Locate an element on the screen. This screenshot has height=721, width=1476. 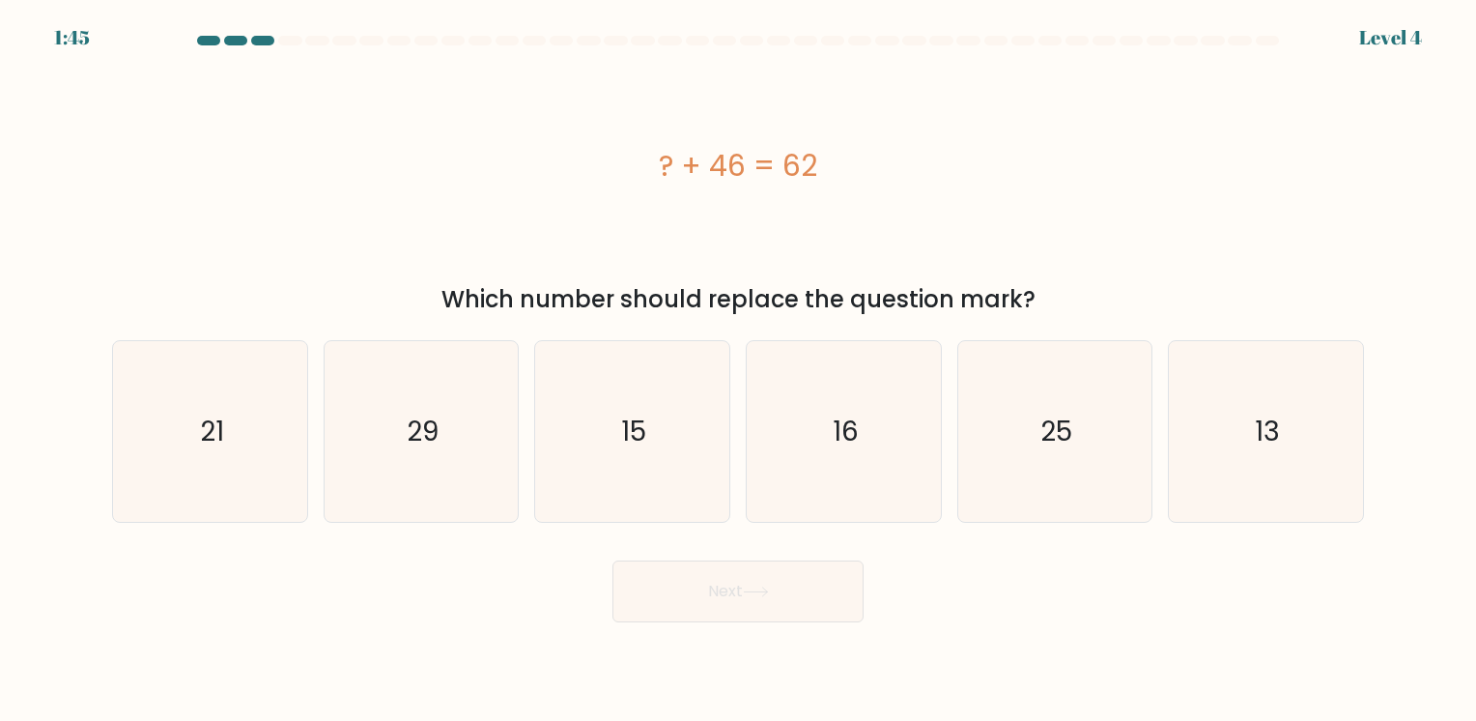
text: 29 is located at coordinates (422, 431).